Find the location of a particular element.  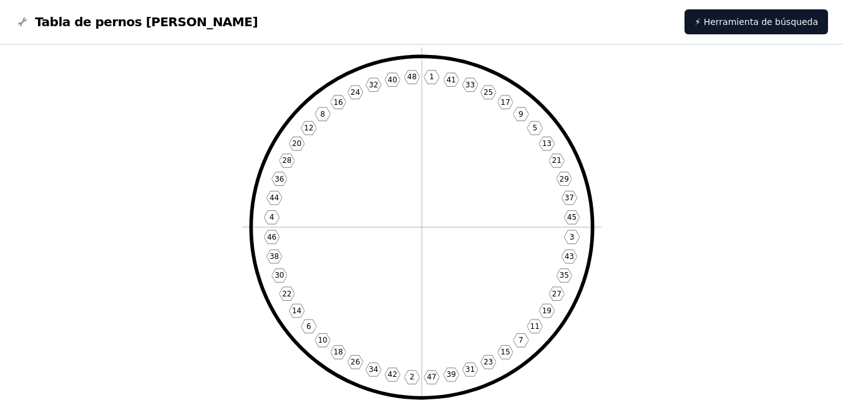

text: 26 is located at coordinates (354, 362).